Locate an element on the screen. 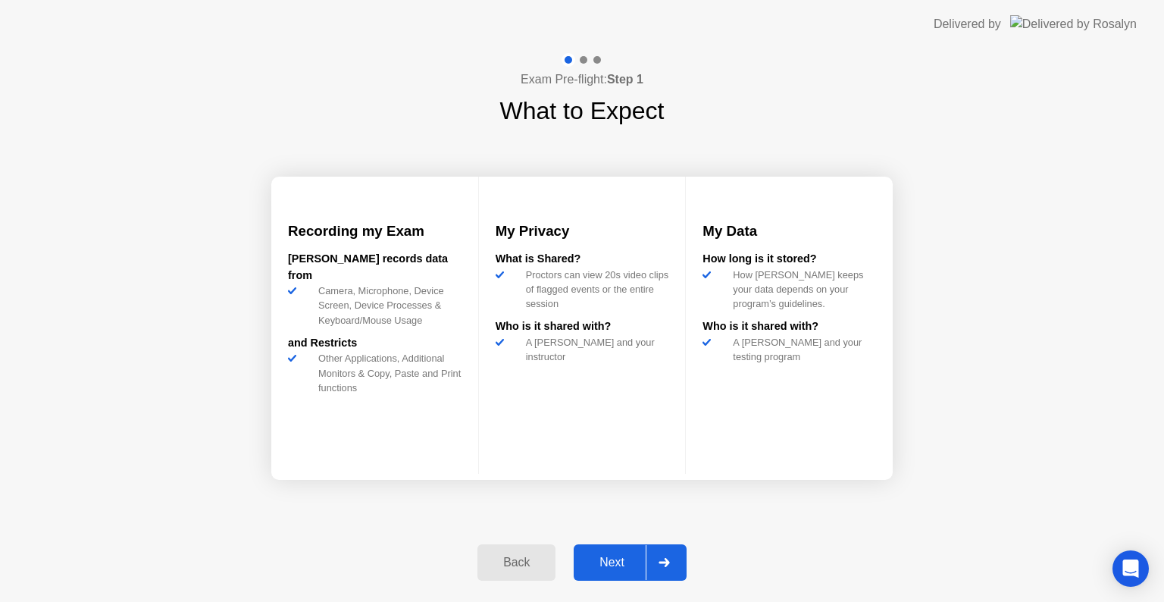 The width and height of the screenshot is (1164, 602). div: Other Applications, Additional Monitors & Copy, Paste and Print functions is located at coordinates (387, 373).